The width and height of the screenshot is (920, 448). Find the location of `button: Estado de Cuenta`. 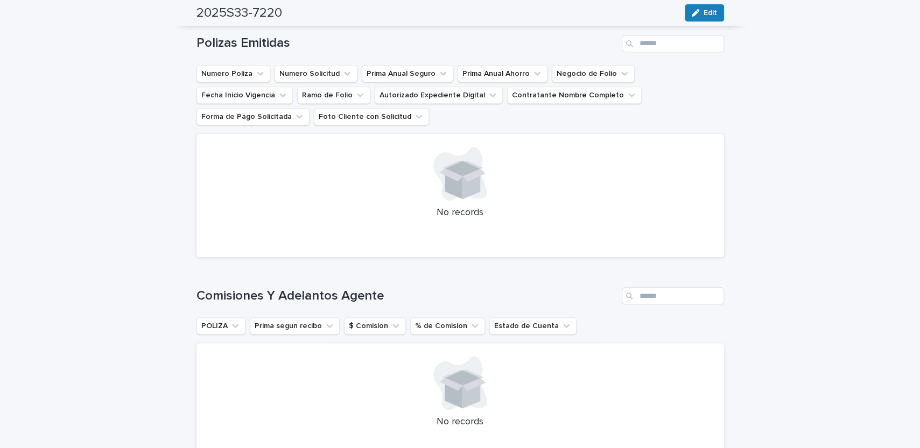

button: Estado de Cuenta is located at coordinates (533, 326).